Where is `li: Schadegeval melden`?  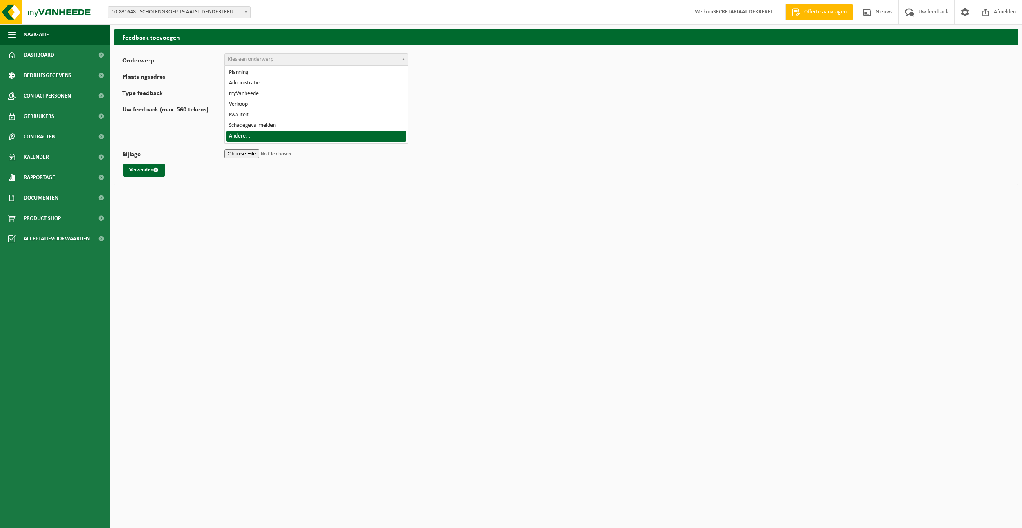
li: Schadegeval melden is located at coordinates (316, 126).